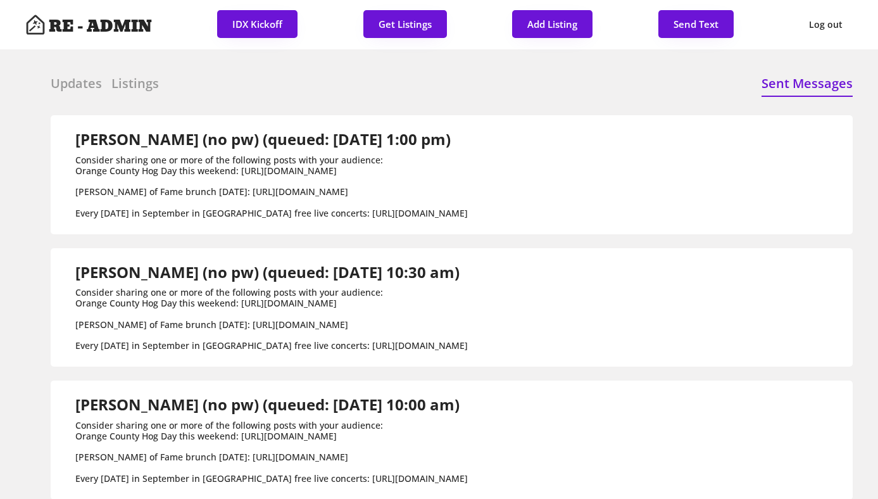 Image resolution: width=878 pixels, height=499 pixels. I want to click on button: Get Listings, so click(405, 24).